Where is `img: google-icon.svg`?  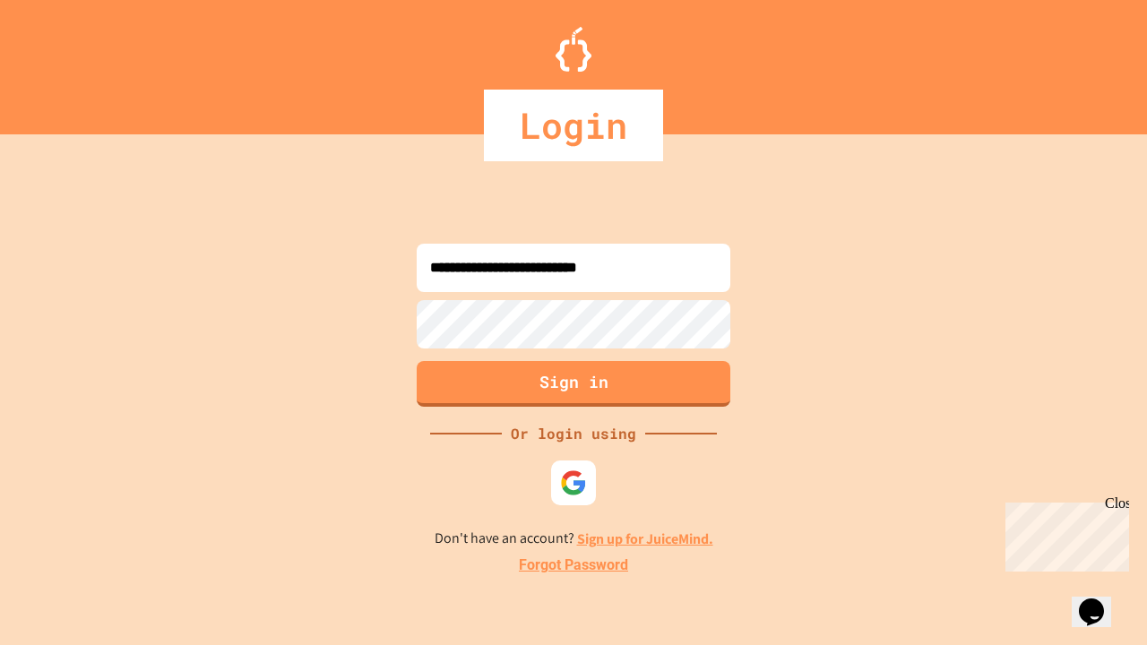
img: google-icon.svg is located at coordinates (574, 483).